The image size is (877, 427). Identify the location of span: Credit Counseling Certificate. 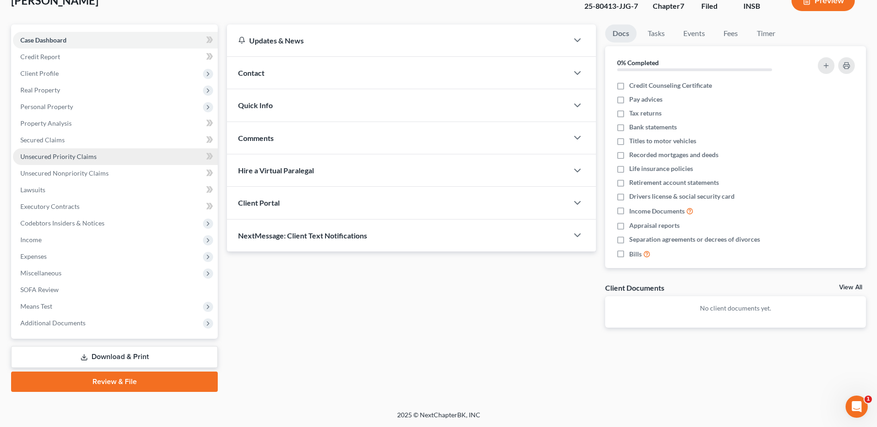
(670, 86).